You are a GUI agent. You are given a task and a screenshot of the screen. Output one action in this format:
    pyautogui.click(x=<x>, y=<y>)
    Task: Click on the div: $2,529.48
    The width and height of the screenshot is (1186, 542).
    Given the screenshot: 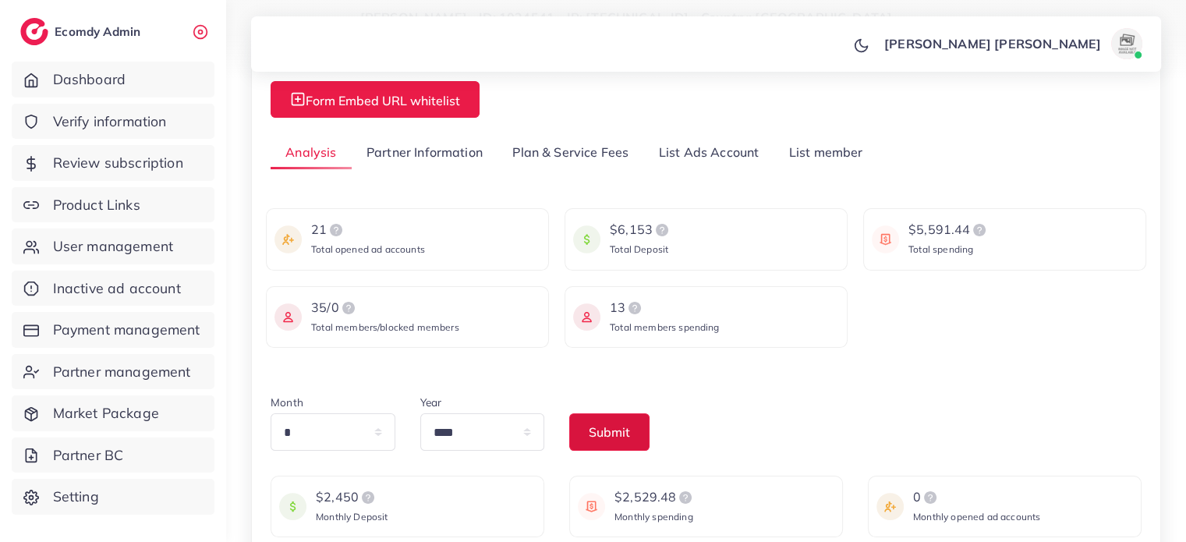 What is the action you would take?
    pyautogui.click(x=654, y=497)
    